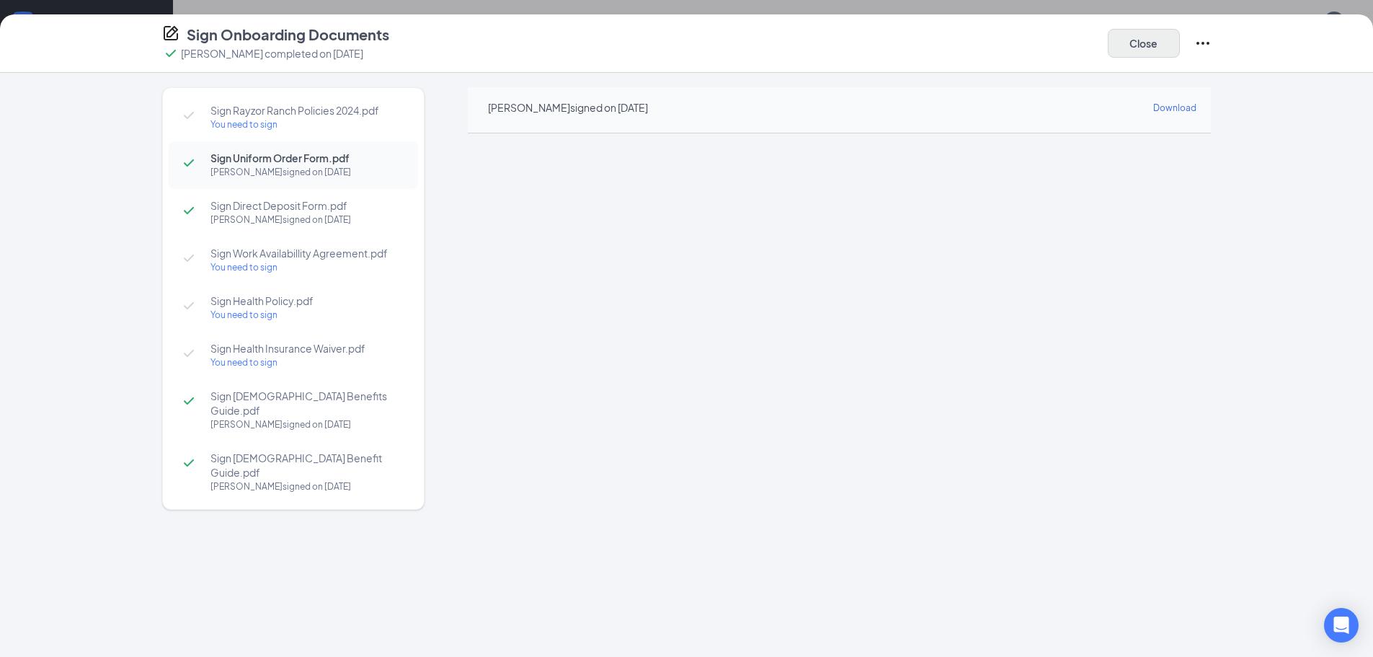 The image size is (1373, 657). I want to click on span: Download, so click(1175, 107).